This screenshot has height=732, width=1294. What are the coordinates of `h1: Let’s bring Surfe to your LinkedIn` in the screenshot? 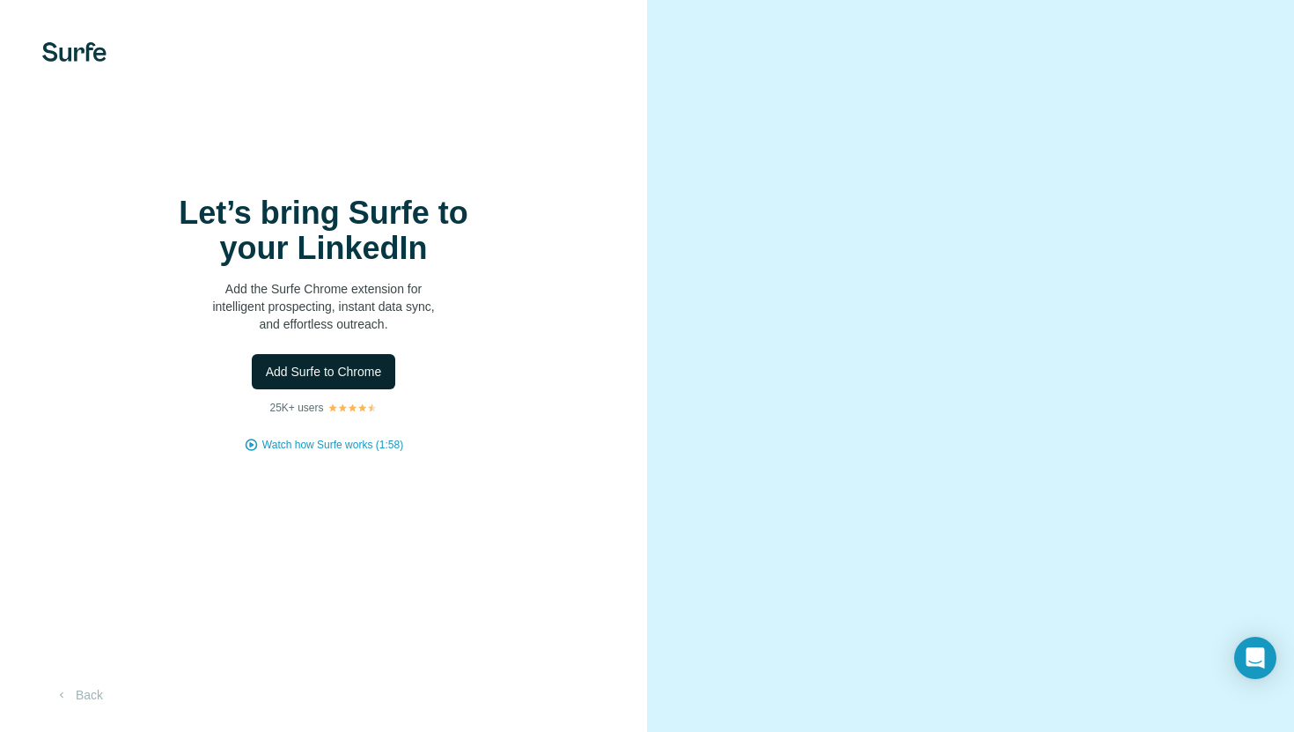 It's located at (324, 231).